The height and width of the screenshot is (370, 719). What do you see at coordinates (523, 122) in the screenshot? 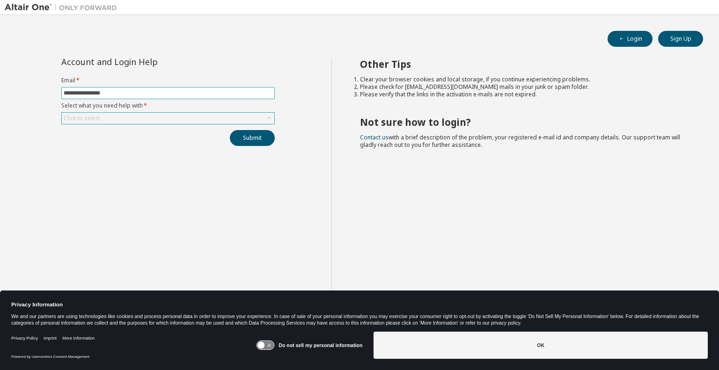
I see `h2: Not sure how to login?` at bounding box center [523, 122].